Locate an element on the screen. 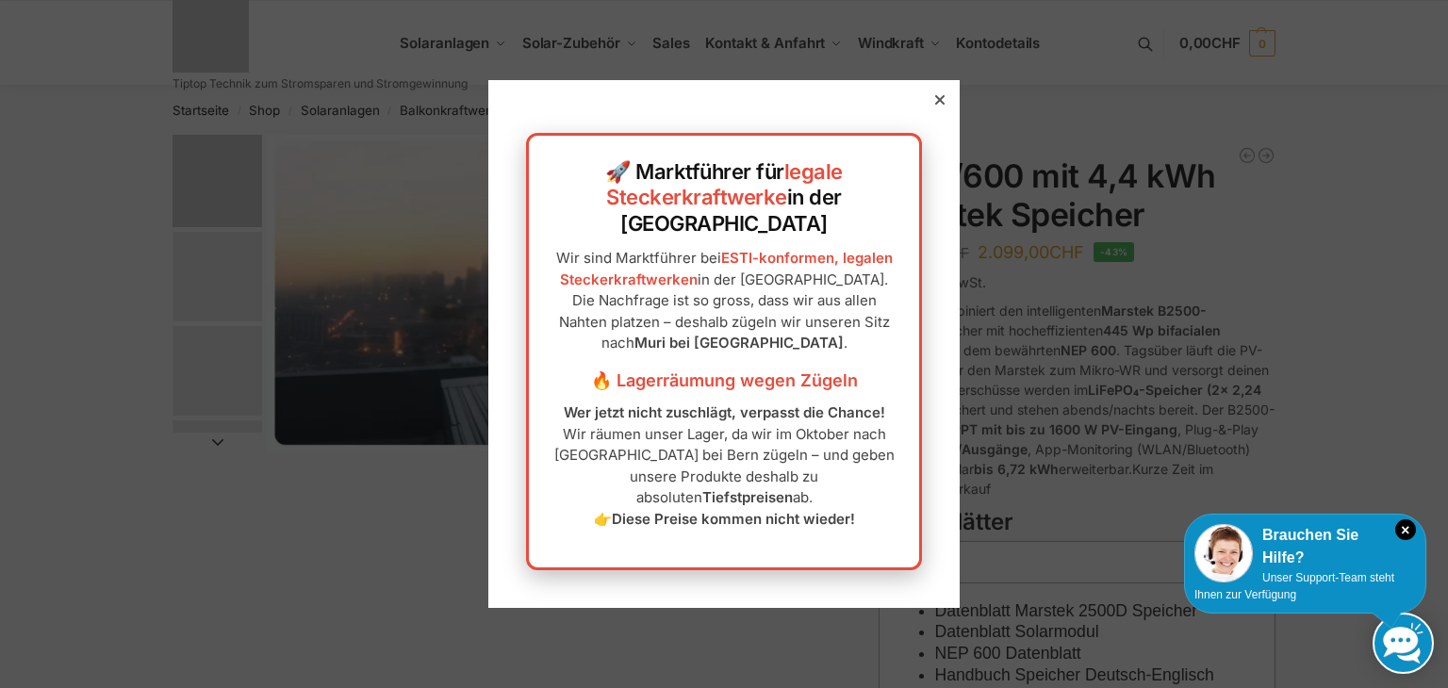 The width and height of the screenshot is (1448, 688). span: Unser Support-Team steht Ihnen zur Verfügung is located at coordinates (1294, 586).